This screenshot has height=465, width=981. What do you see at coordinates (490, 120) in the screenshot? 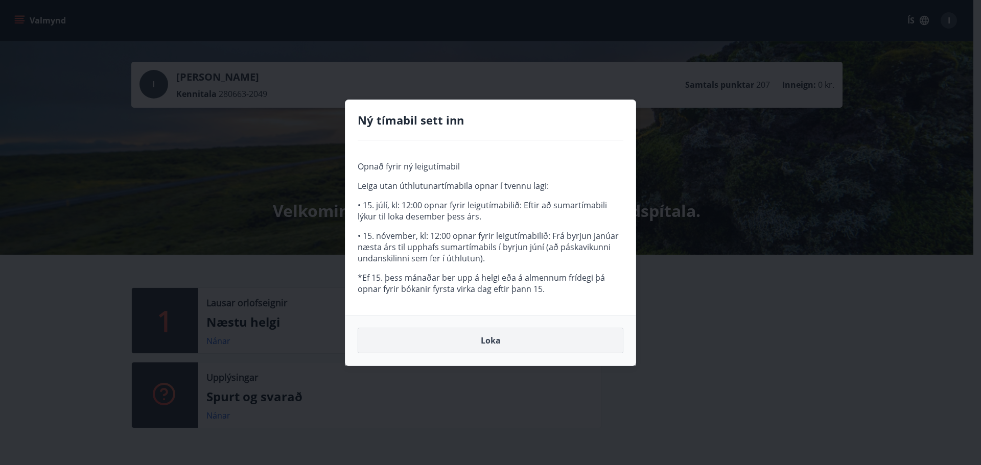
I see `h4: Ný tímabil sett inn` at bounding box center [490, 120].